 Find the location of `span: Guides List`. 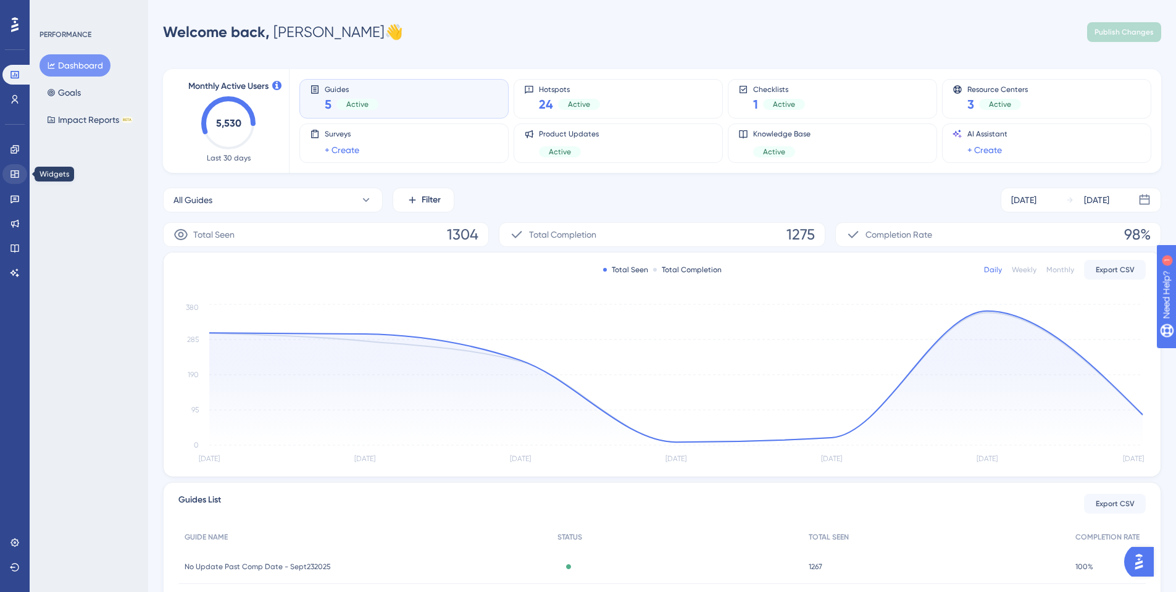

span: Guides List is located at coordinates (199, 504).